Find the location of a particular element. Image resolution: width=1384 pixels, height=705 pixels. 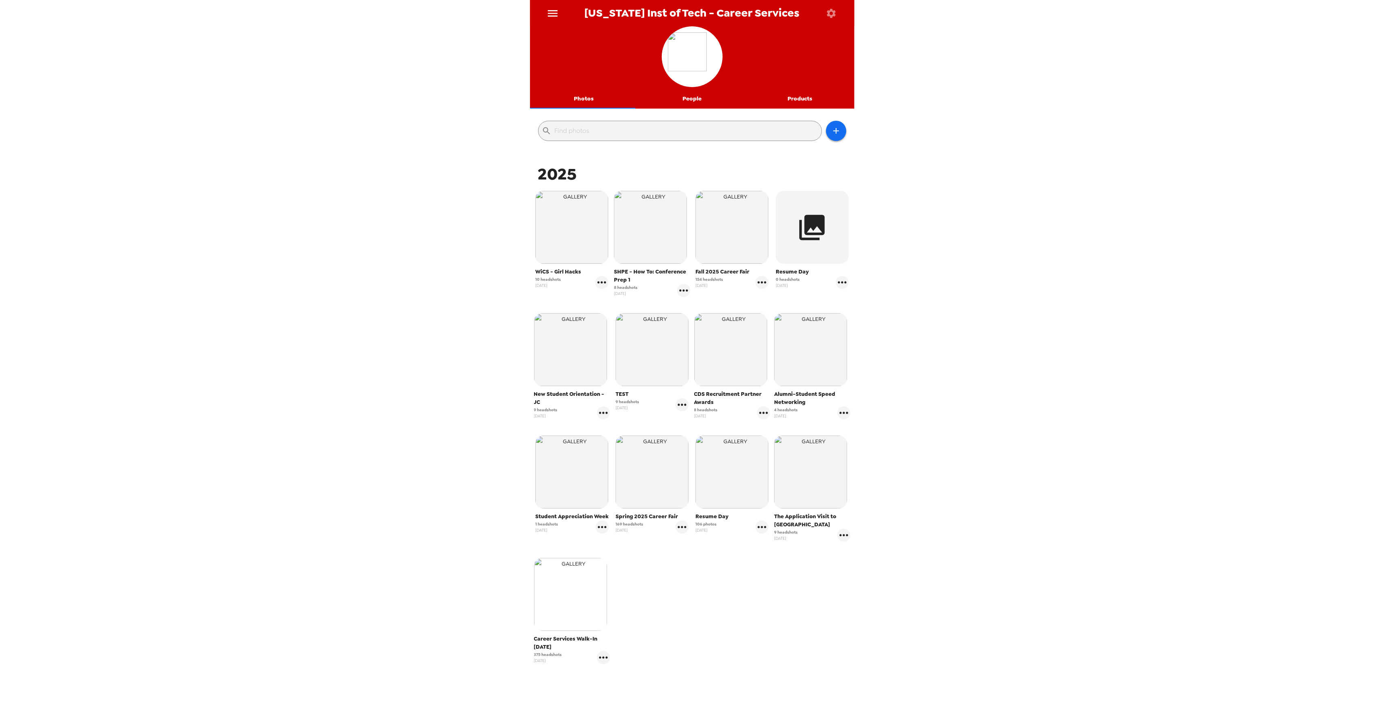

span: 2025 is located at coordinates (557, 174).